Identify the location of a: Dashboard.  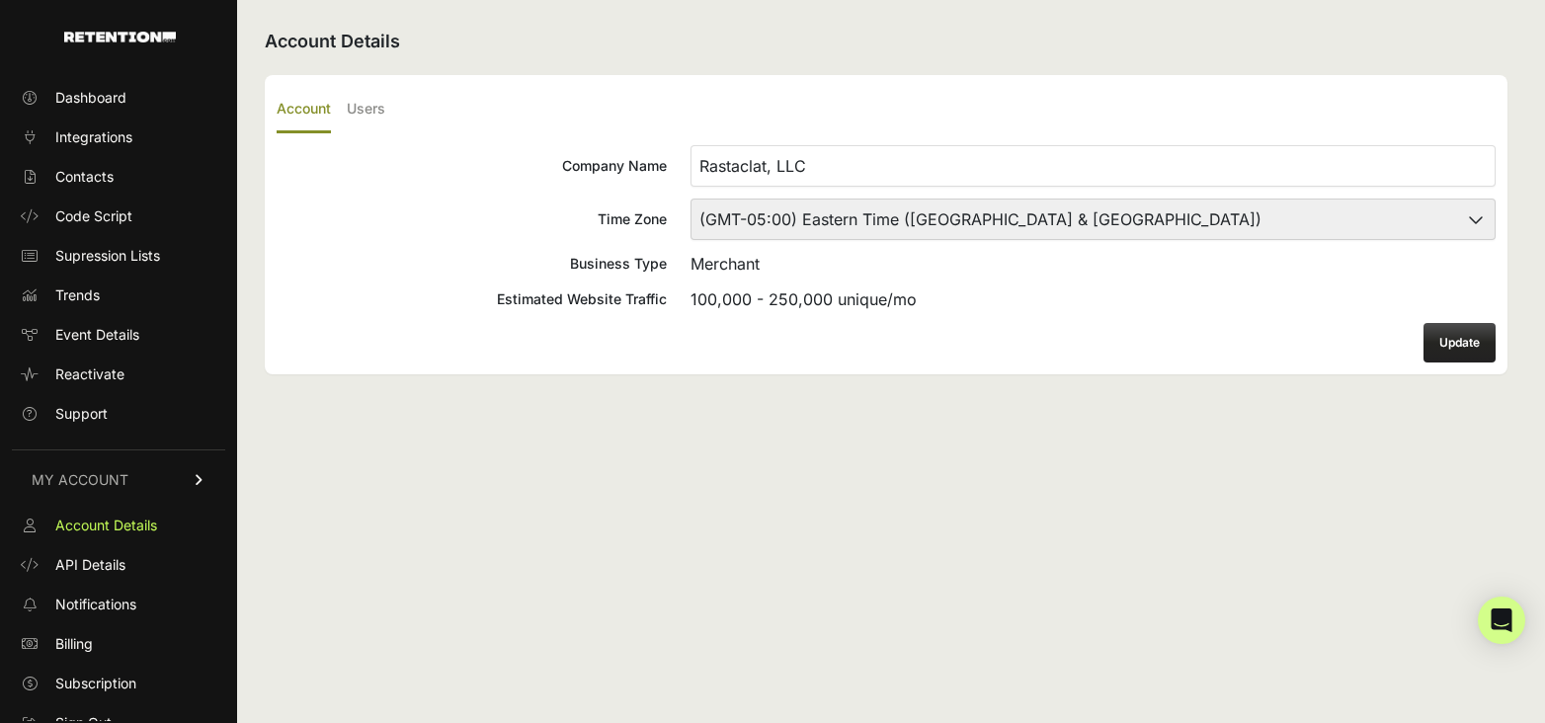
(119, 98).